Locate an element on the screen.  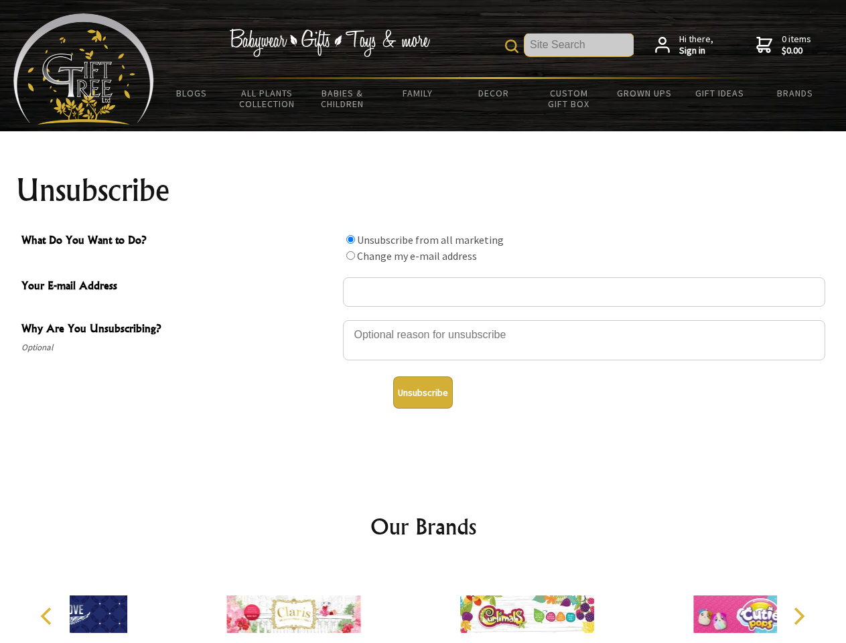
span: What Do You Want to Do? is located at coordinates (179, 241).